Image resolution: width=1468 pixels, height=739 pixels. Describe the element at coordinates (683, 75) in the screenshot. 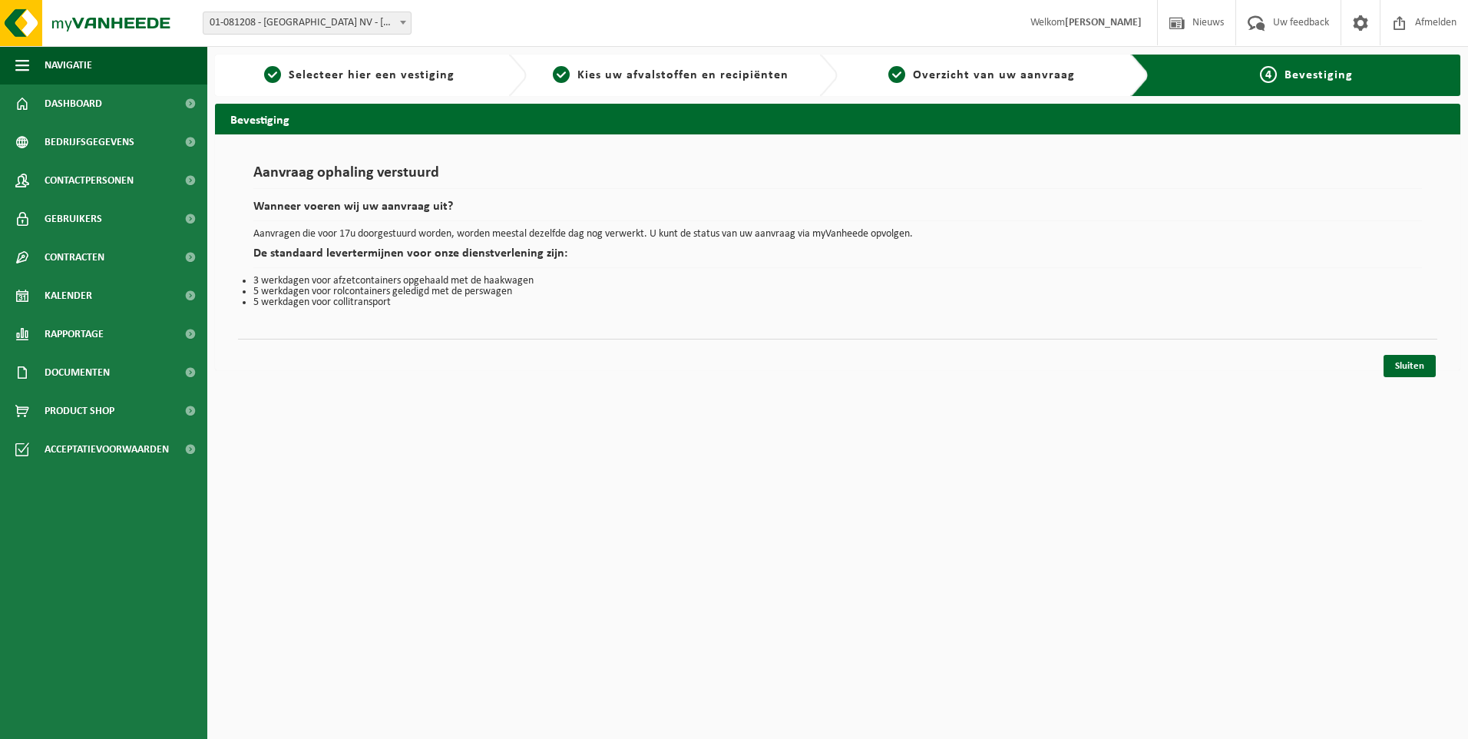

I see `span: Kies uw afvalstoffen en recipiënten` at that location.